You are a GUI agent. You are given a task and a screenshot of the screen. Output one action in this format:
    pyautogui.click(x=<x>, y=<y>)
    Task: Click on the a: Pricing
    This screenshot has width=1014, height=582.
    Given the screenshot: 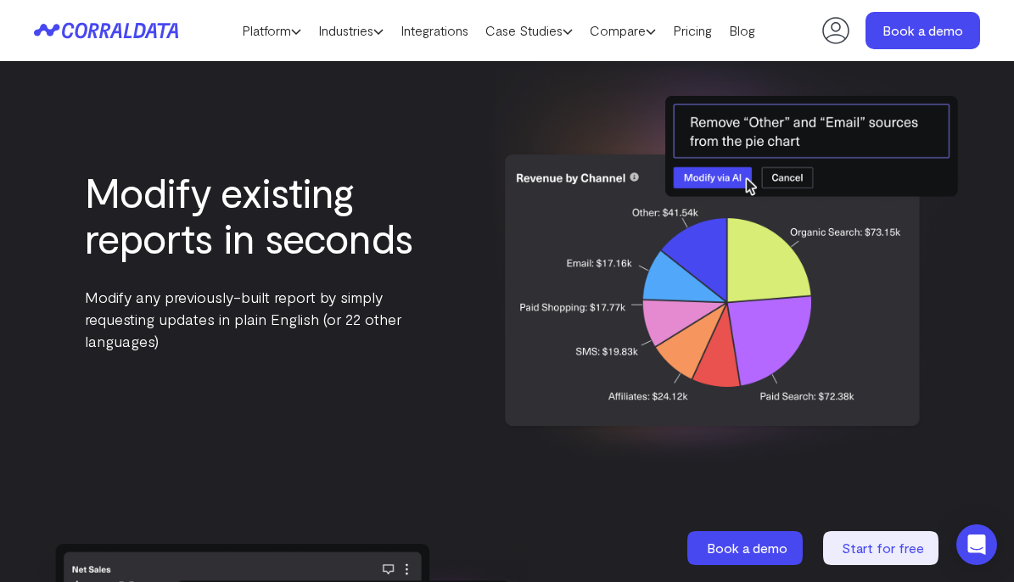 What is the action you would take?
    pyautogui.click(x=692, y=31)
    